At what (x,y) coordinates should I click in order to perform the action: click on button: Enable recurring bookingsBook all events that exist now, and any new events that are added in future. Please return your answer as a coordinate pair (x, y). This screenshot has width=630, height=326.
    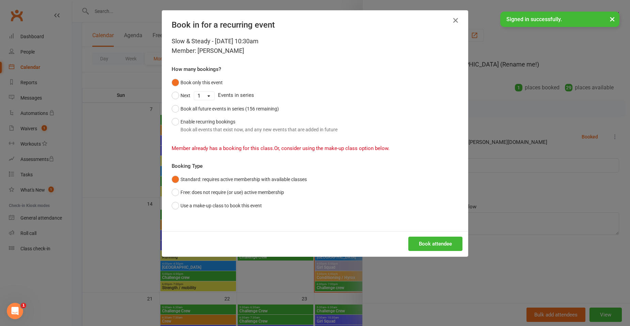
    Looking at the image, I should click on (254, 125).